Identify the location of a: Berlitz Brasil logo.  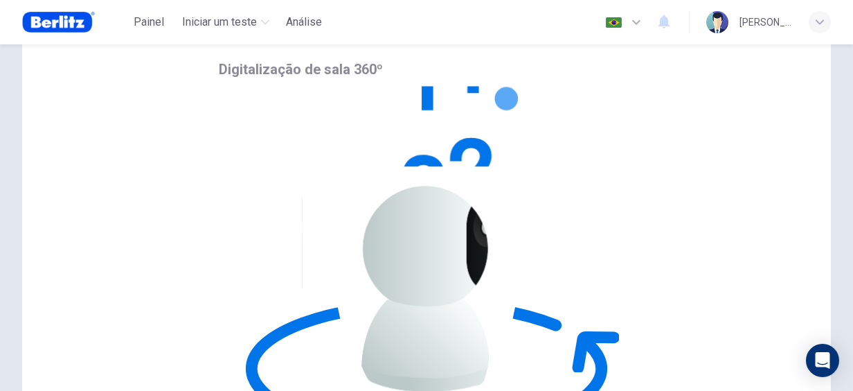
(74, 22).